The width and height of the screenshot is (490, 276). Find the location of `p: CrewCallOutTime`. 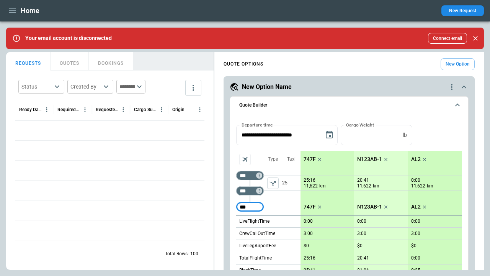

p: CrewCallOutTime is located at coordinates (257, 233).